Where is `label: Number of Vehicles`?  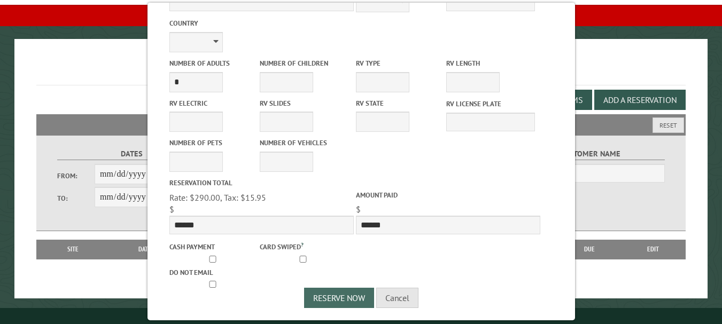
label: Number of Vehicles is located at coordinates (304, 143).